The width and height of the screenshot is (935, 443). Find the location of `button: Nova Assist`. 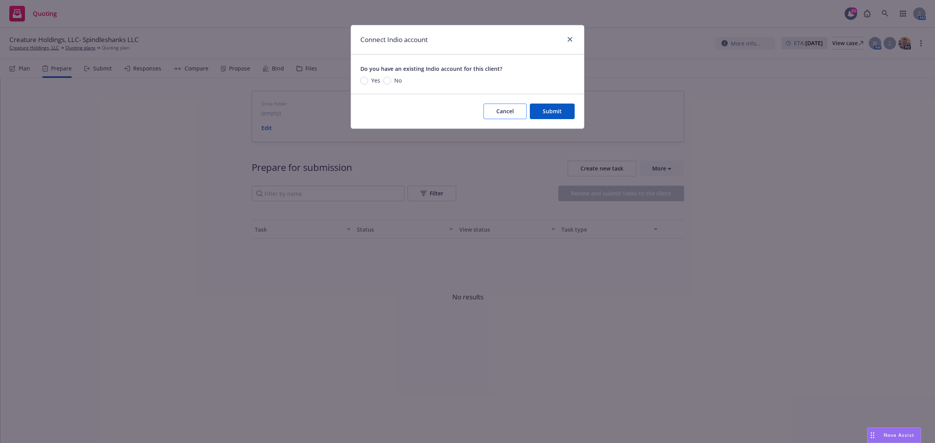

button: Nova Assist is located at coordinates (894, 435).